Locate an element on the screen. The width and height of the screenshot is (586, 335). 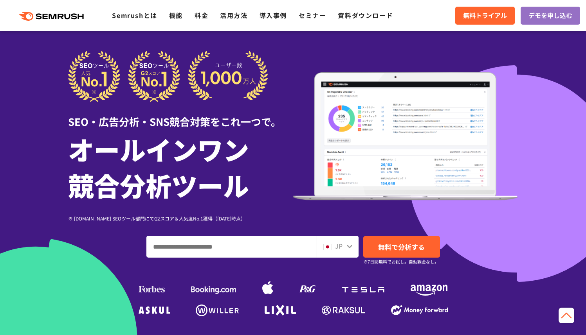
a: 料金 is located at coordinates (201, 15).